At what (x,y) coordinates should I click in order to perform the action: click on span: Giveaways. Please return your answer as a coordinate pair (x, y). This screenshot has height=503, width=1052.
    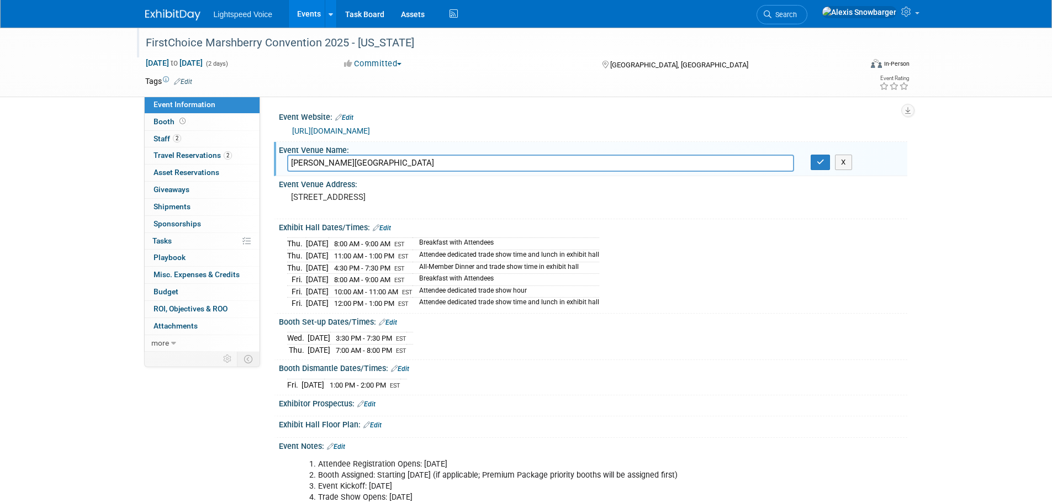
    Looking at the image, I should click on (171, 189).